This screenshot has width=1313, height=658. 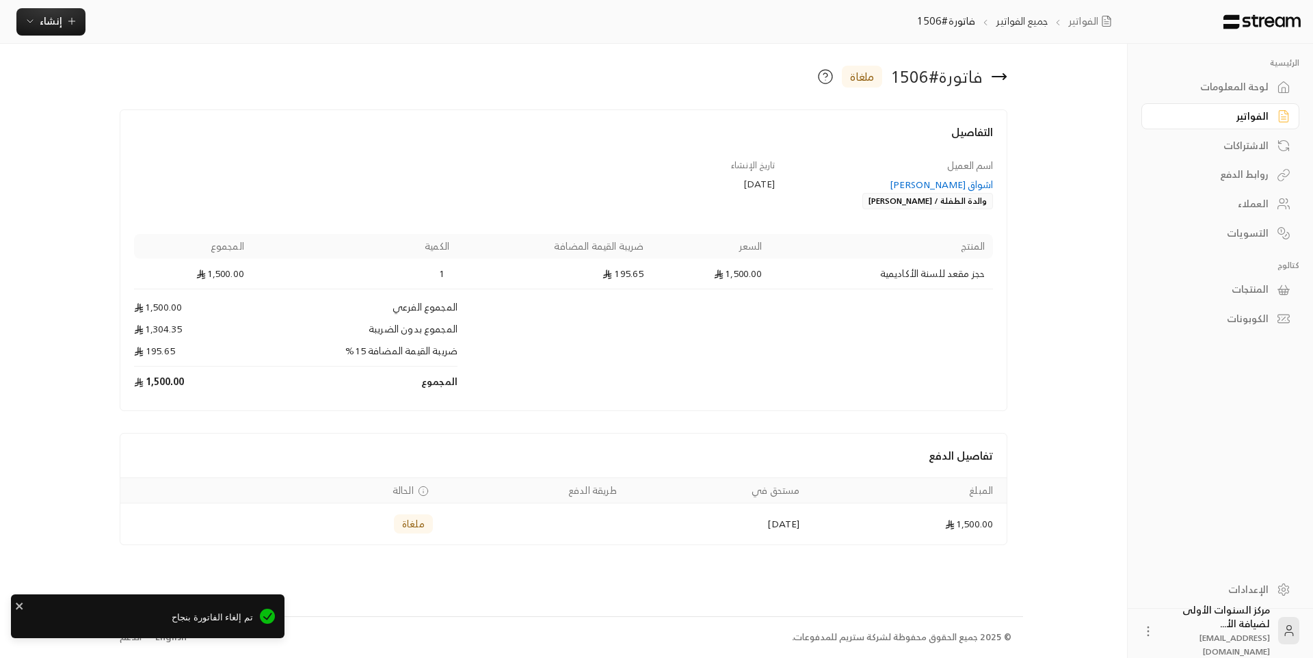 What do you see at coordinates (1213, 87) in the screenshot?
I see `div: لوحة المعلومات` at bounding box center [1213, 87].